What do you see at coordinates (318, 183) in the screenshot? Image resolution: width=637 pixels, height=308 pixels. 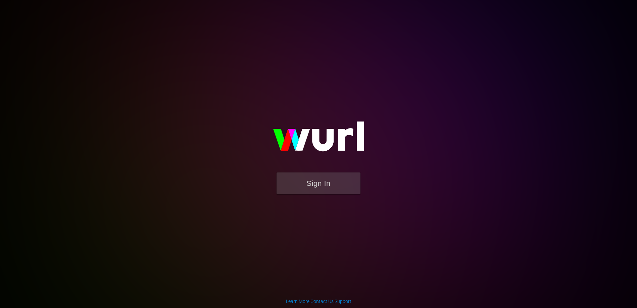 I see `button: Sign In` at bounding box center [318, 183].